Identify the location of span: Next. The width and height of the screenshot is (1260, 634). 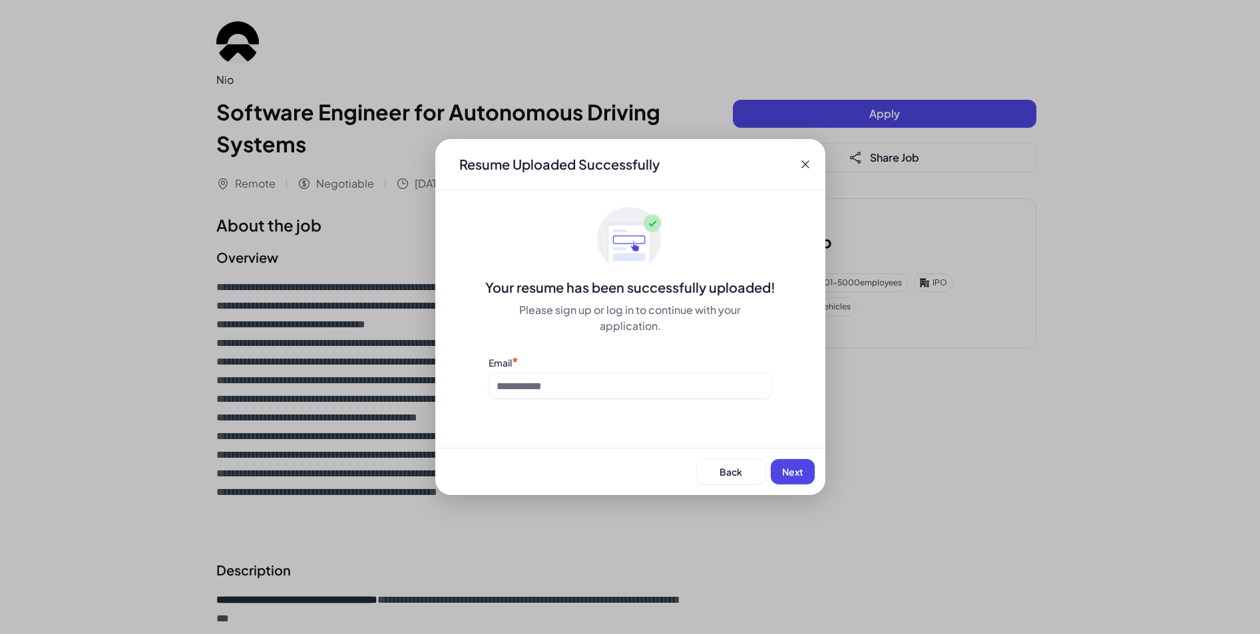
(793, 472).